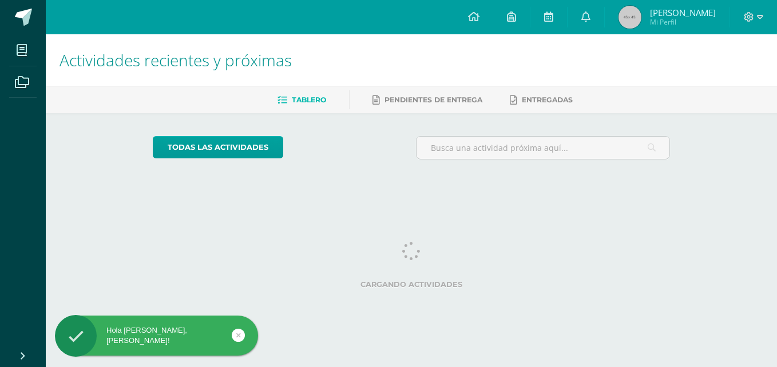 The image size is (777, 367). Describe the element at coordinates (541, 100) in the screenshot. I see `a: Entregadas` at that location.